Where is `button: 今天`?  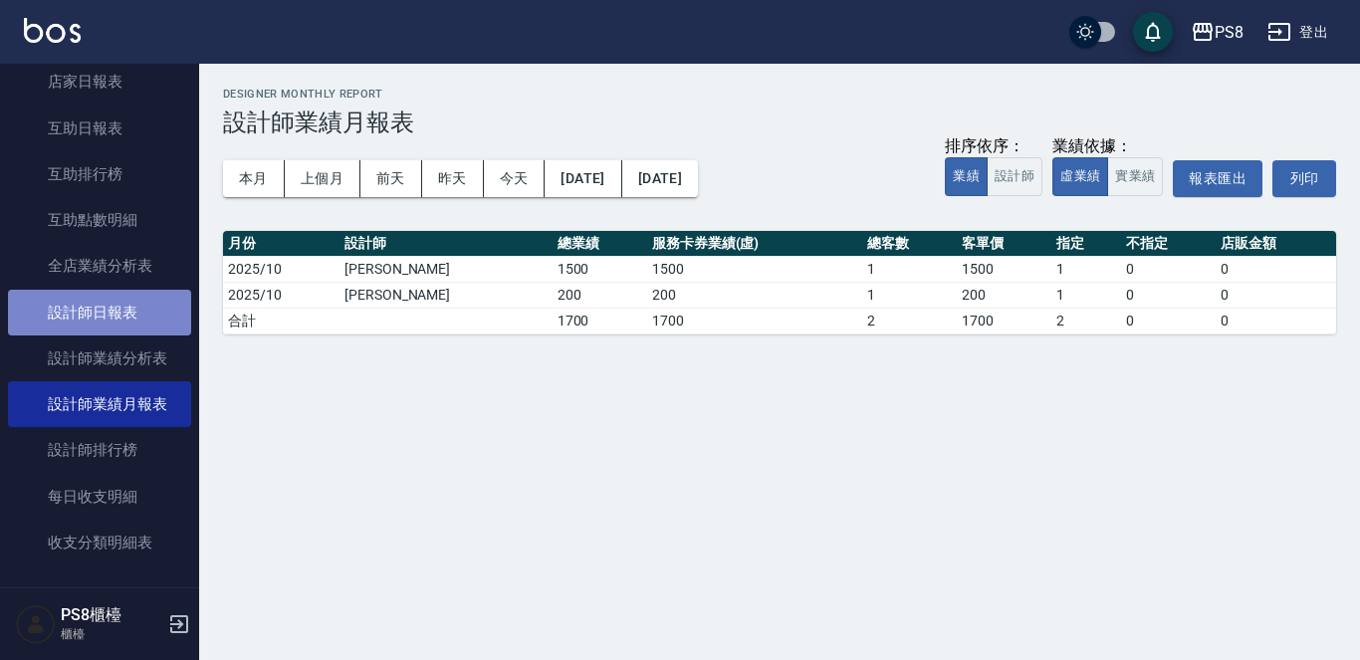
button: 今天 is located at coordinates (515, 178).